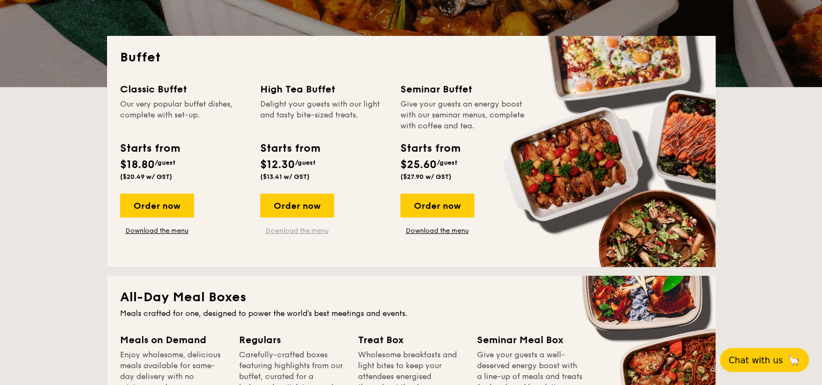  I want to click on div: Our very popular buffet dishes, complete with set-up., so click(184, 115).